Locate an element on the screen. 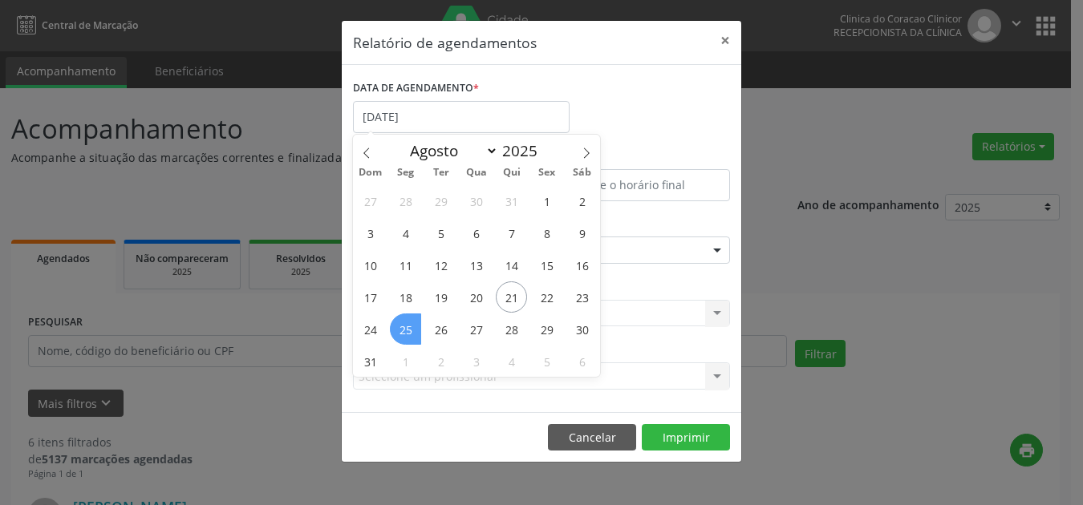  span: Qui is located at coordinates (512, 172).